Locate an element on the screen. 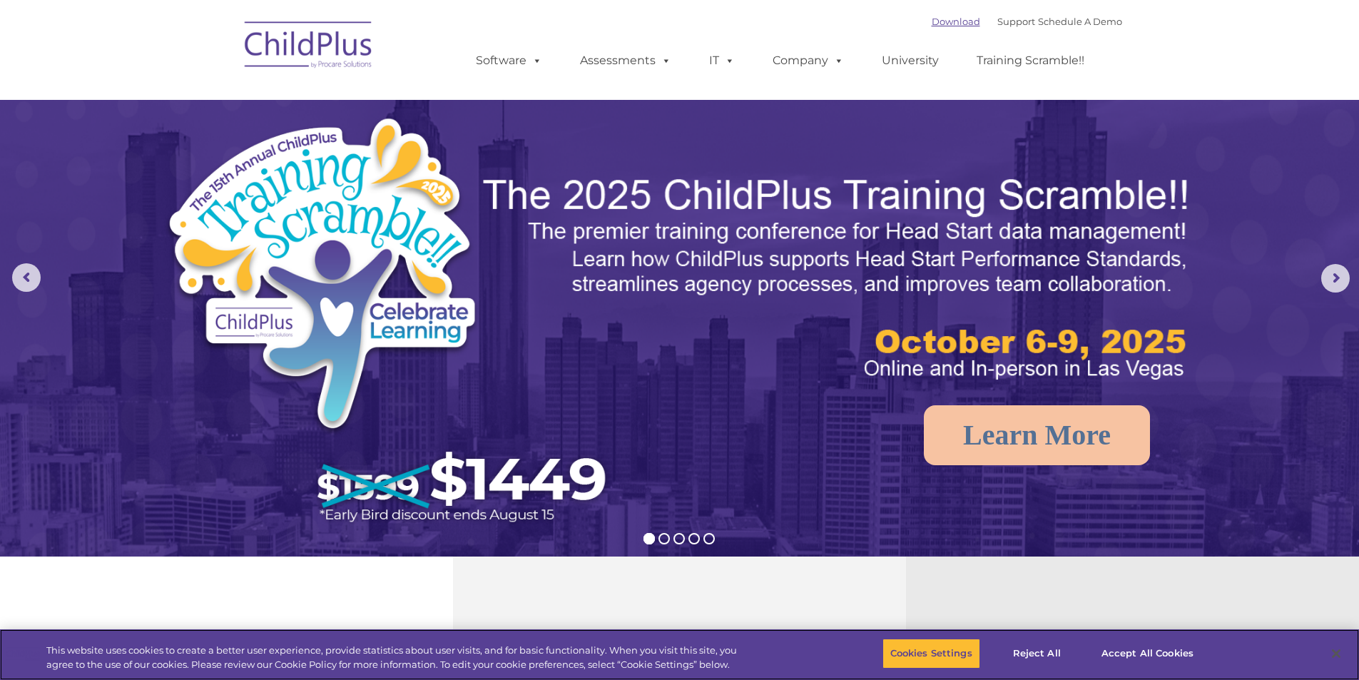 This screenshot has width=1359, height=680. a: Company is located at coordinates (808, 61).